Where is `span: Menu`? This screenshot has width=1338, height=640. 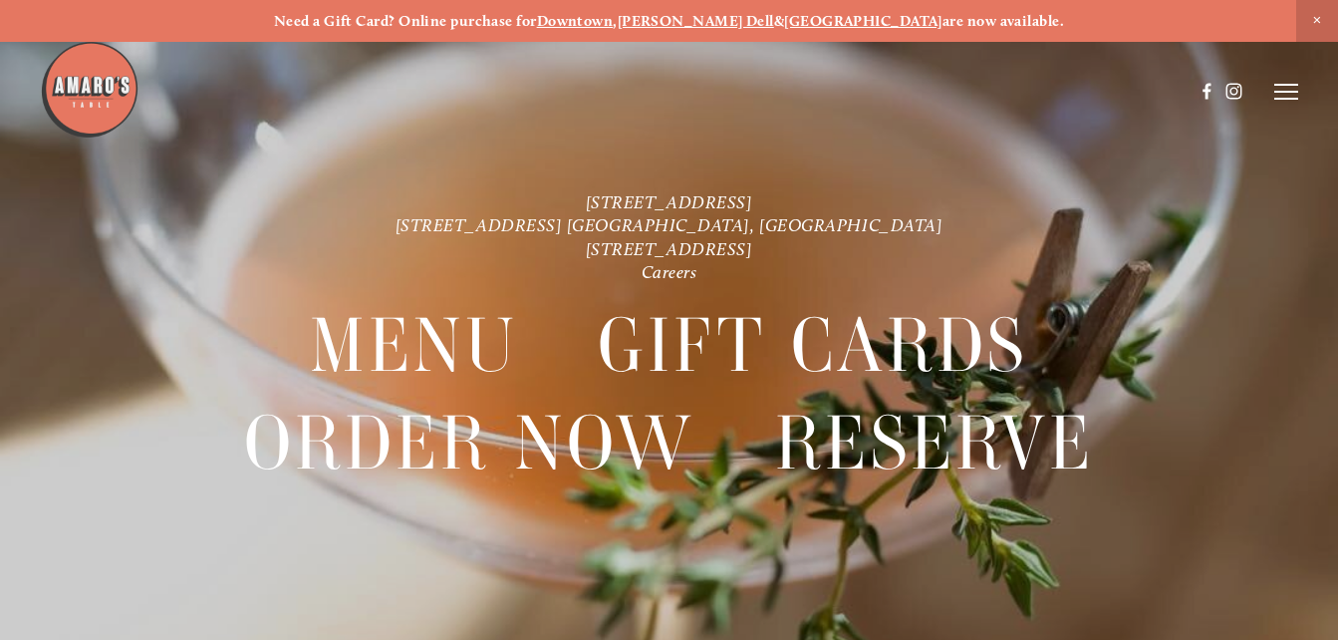 span: Menu is located at coordinates (413, 346).